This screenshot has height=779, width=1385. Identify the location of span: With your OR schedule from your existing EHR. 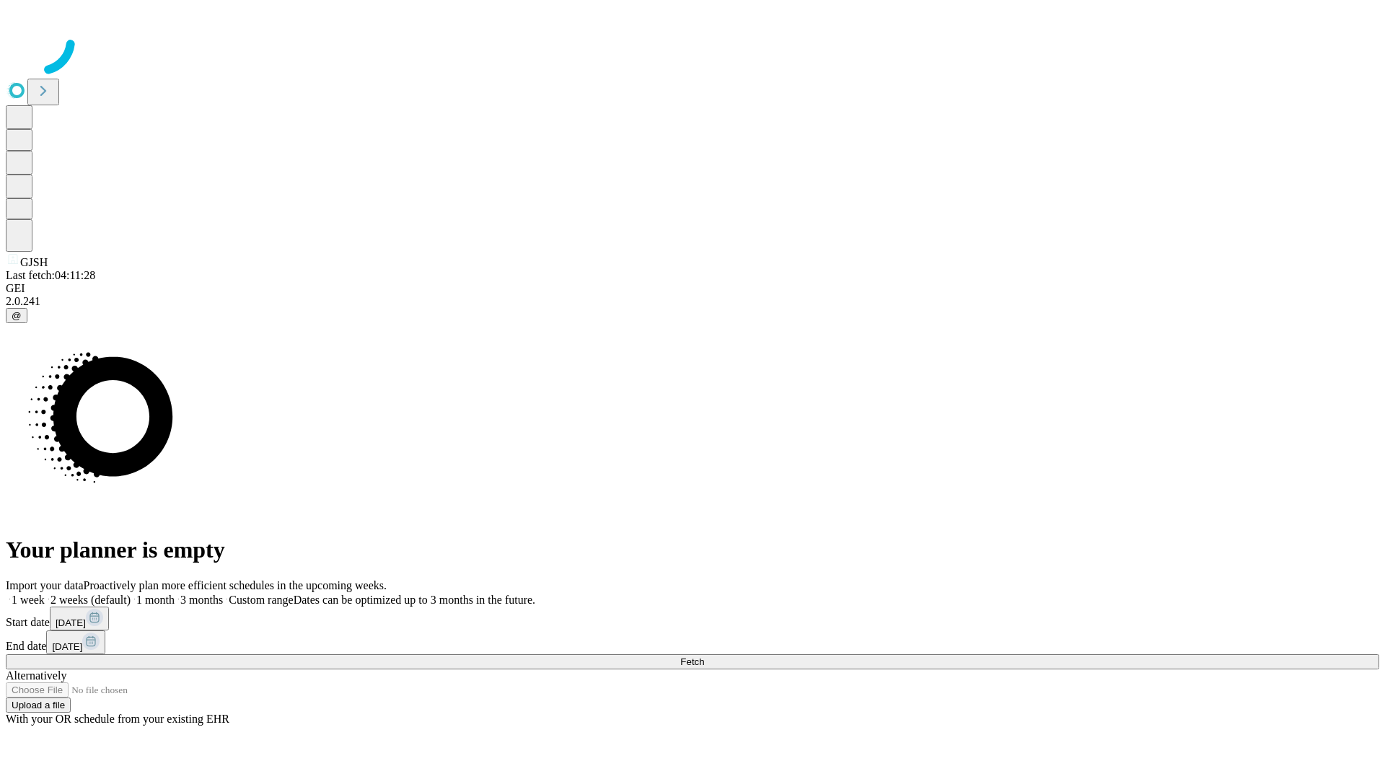
(118, 719).